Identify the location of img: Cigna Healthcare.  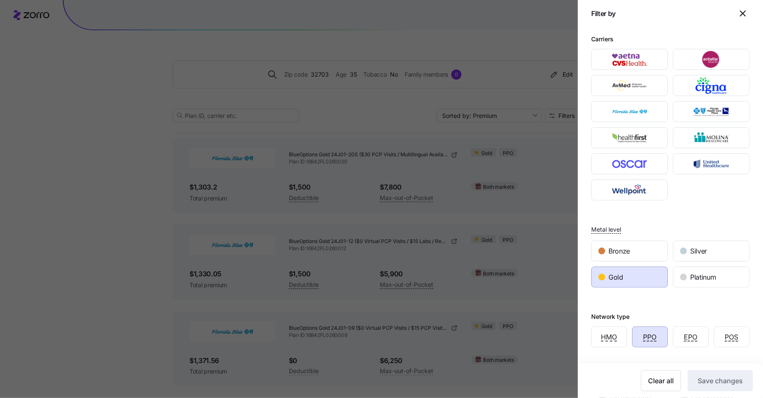
(711, 85).